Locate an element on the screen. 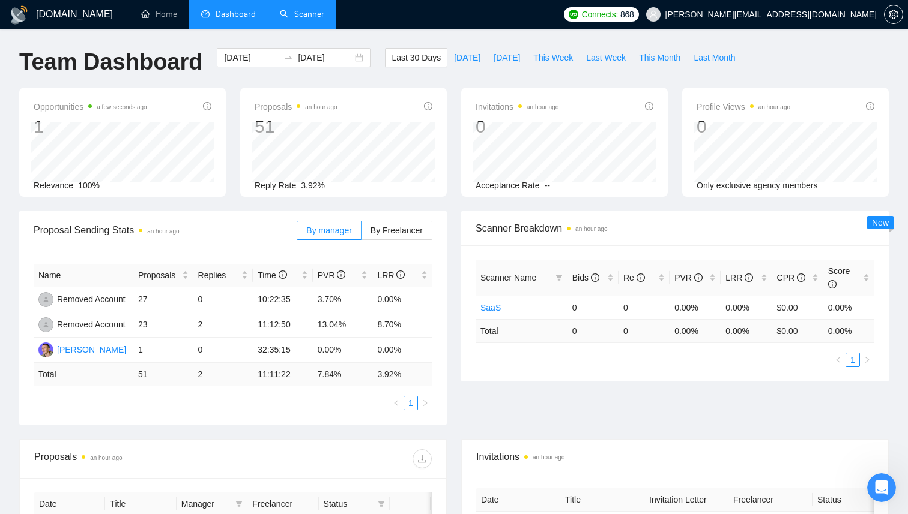  th: Title is located at coordinates (602, 500).